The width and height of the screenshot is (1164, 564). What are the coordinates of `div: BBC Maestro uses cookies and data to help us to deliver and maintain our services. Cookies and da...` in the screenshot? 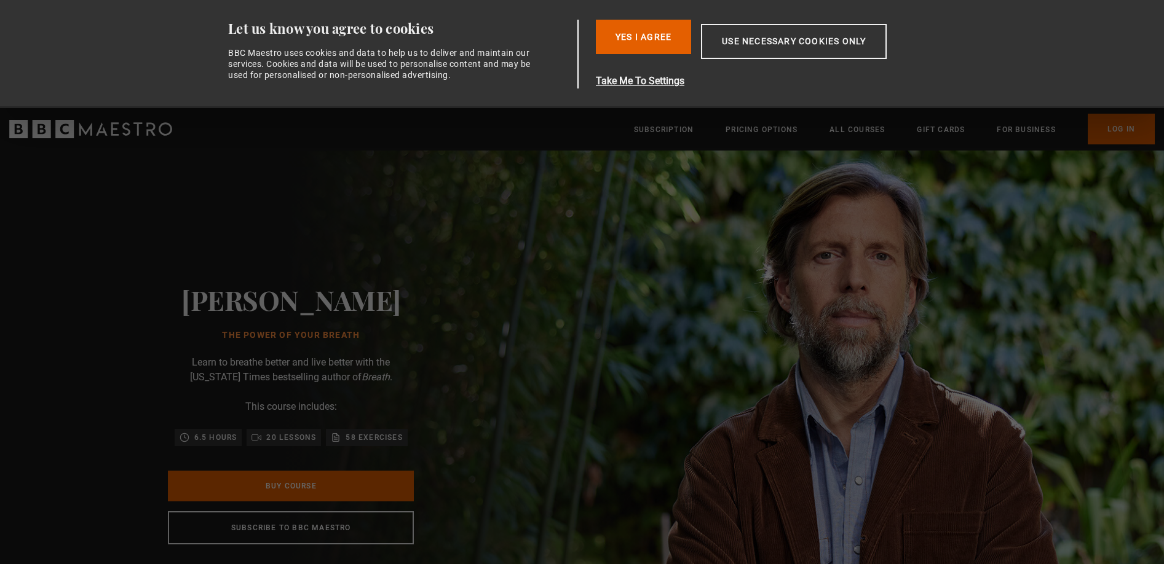 It's located at (383, 64).